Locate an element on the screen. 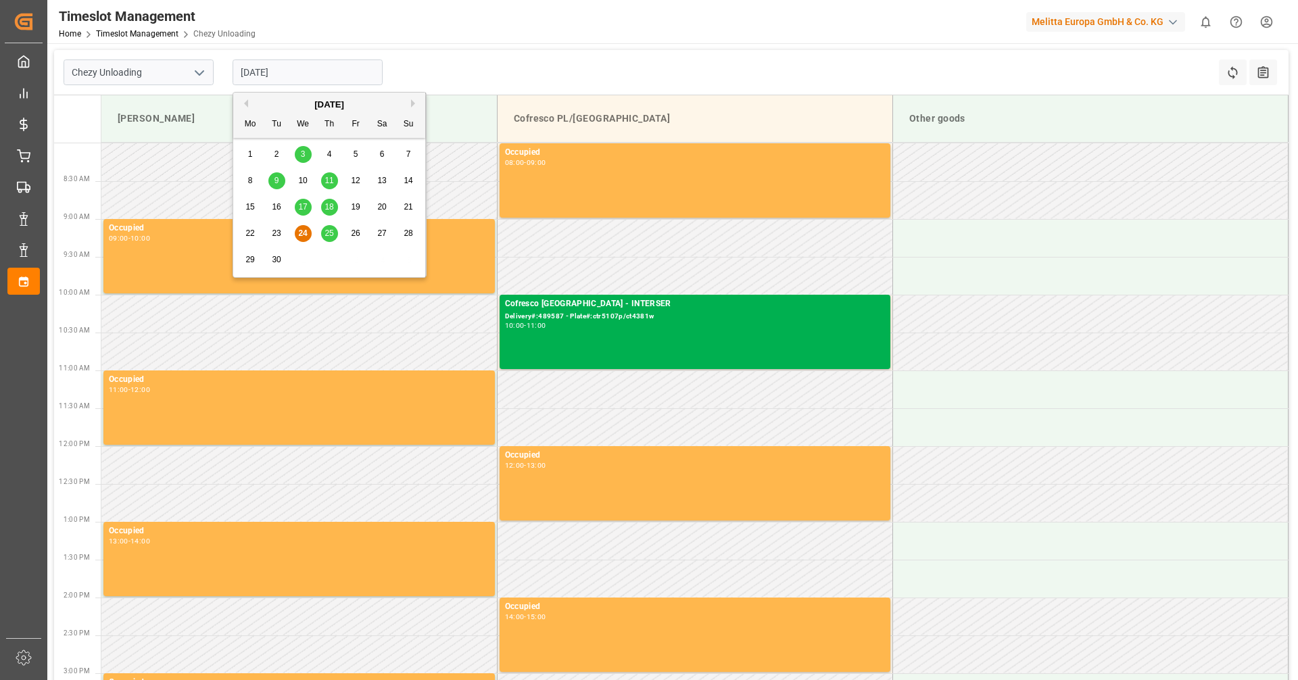  a: Timeslot Management is located at coordinates (137, 34).